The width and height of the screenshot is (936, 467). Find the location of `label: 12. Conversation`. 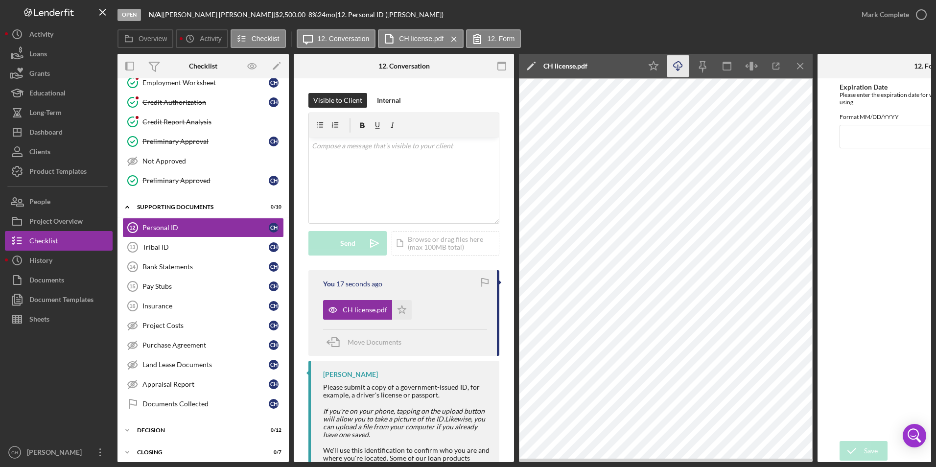

label: 12. Conversation is located at coordinates (344, 39).